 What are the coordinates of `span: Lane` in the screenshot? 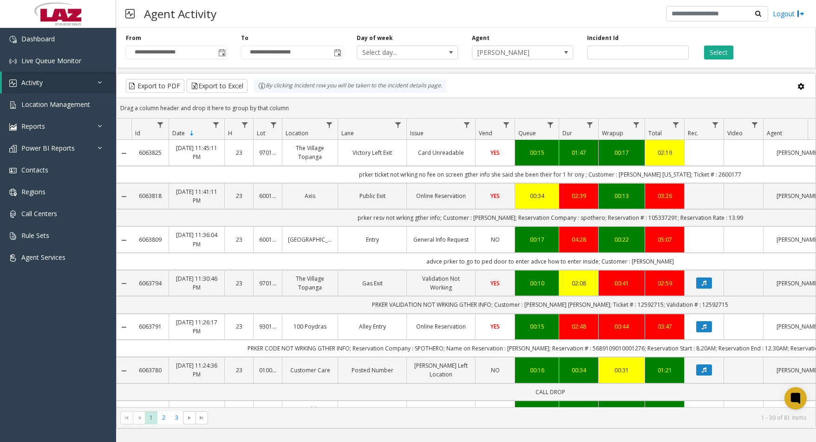 It's located at (347, 133).